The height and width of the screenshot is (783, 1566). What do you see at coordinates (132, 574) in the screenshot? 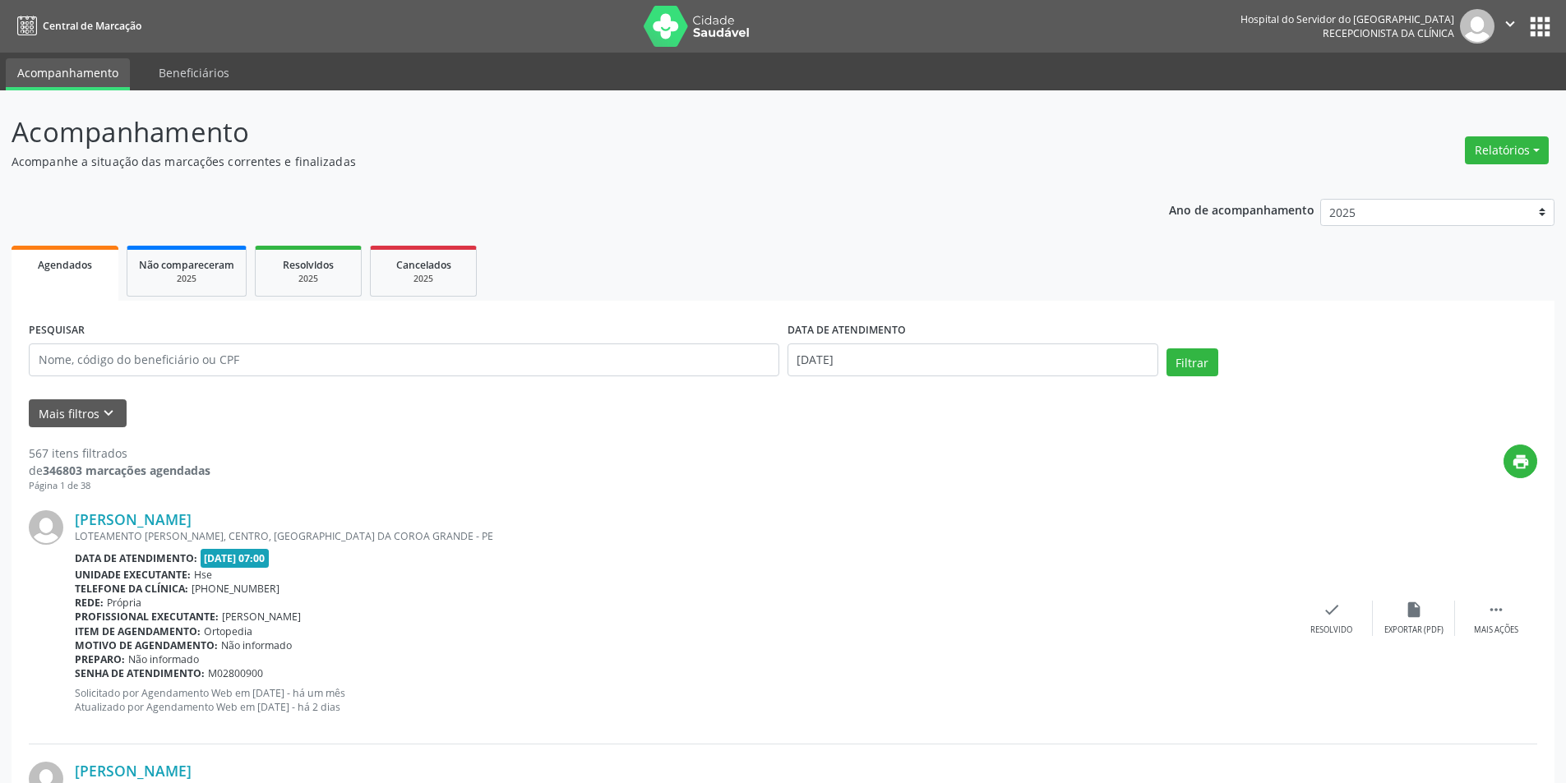
I see `b: Unidade executante:` at bounding box center [132, 574].